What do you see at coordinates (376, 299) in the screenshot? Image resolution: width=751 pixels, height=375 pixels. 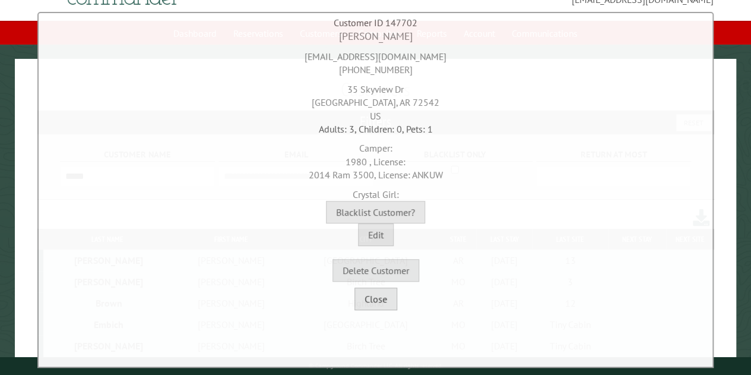 I see `button: Close` at bounding box center [376, 299].